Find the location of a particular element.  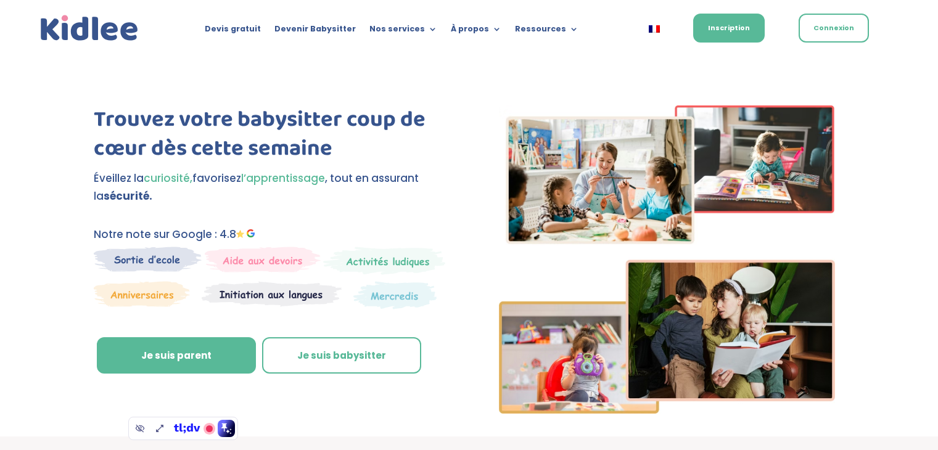

a: Je suis babysitter is located at coordinates (342, 356).